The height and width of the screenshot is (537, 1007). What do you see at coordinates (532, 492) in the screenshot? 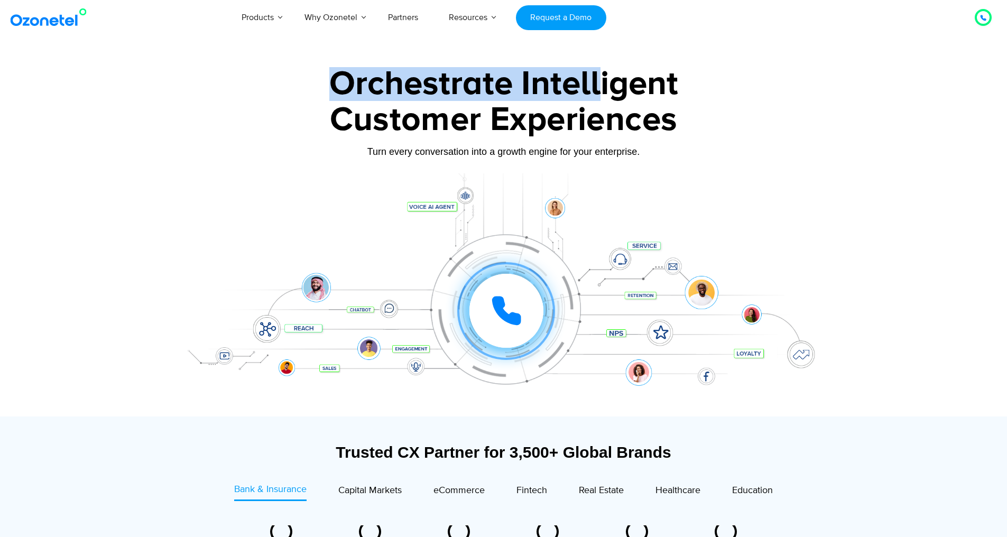
I see `a: Fintech` at bounding box center [532, 492].